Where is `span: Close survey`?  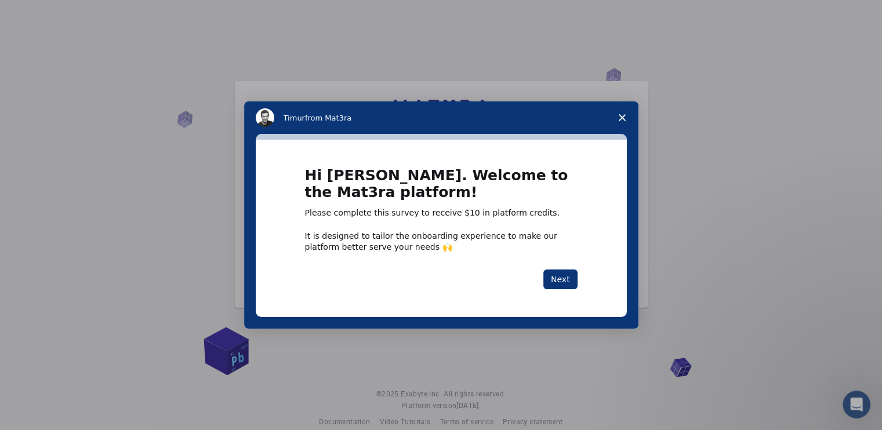
span: Close survey is located at coordinates (622, 118).